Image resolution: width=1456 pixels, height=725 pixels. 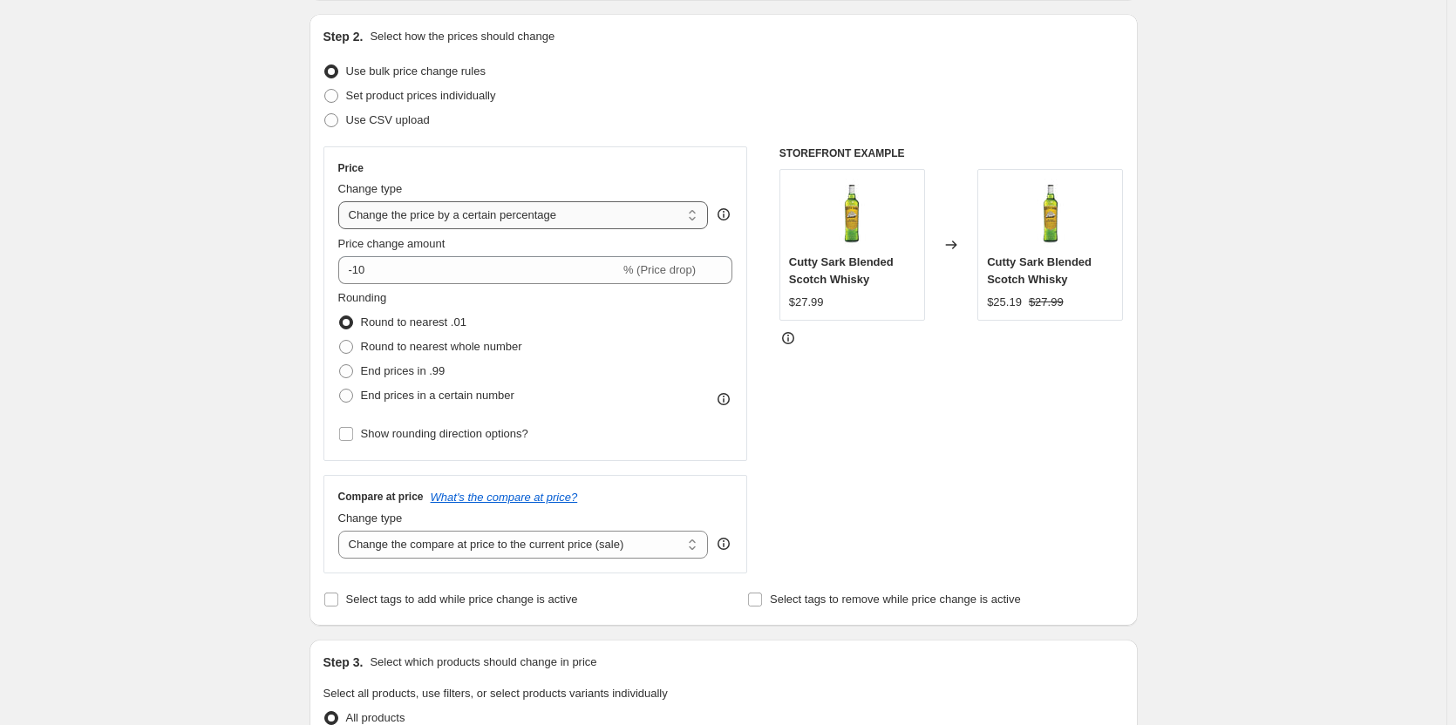 What do you see at coordinates (659, 269) in the screenshot?
I see `span: % (Price drop)` at bounding box center [659, 269].